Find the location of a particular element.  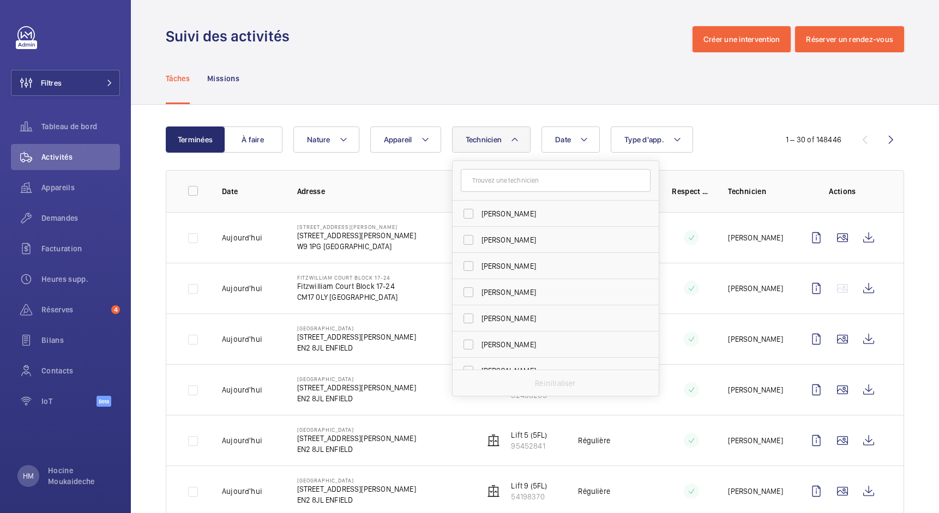

span: Activités is located at coordinates (81, 157).